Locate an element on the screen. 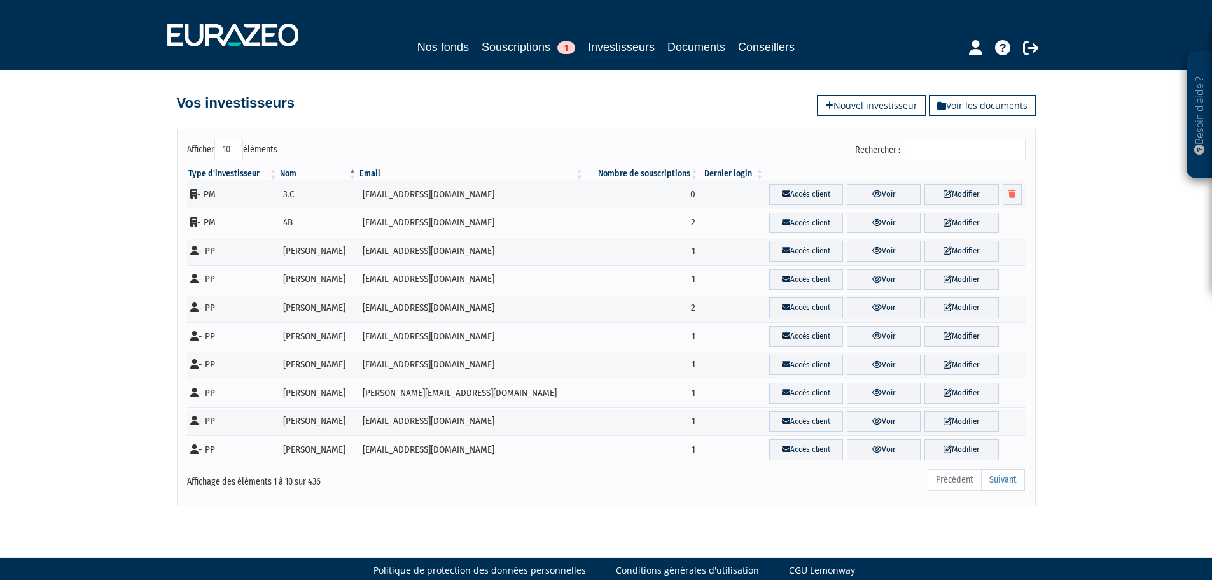 The image size is (1212, 580). th: Email : activer pour trier la colonne par ordre croissant is located at coordinates (472, 174).